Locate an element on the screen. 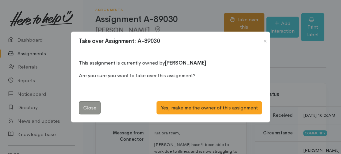  button: Yes, make me the owner of this assignment is located at coordinates (209, 108).